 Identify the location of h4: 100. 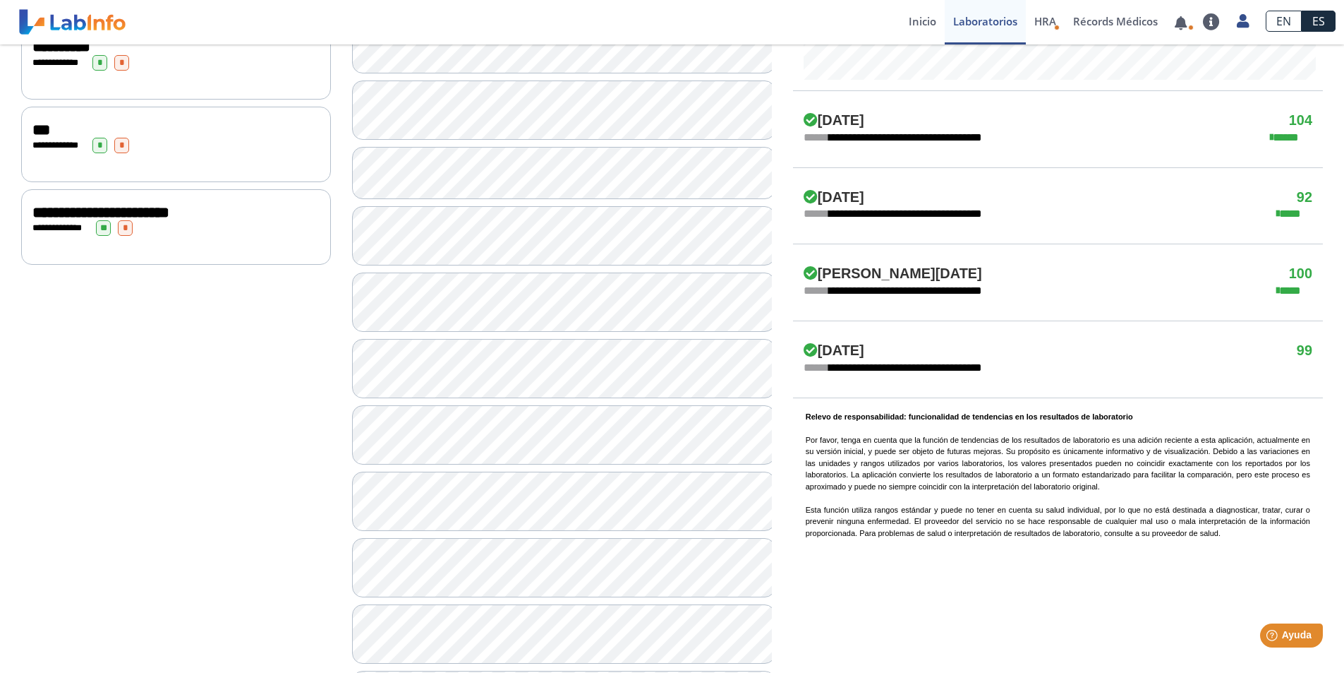
(1301, 274).